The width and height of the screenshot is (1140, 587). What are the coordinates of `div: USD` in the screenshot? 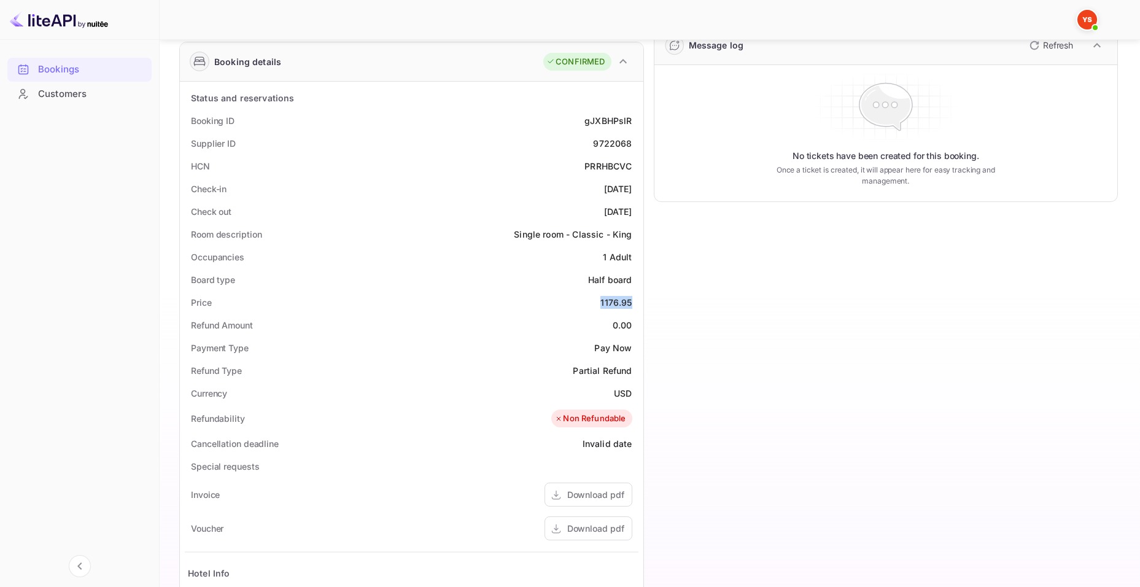 It's located at (622, 393).